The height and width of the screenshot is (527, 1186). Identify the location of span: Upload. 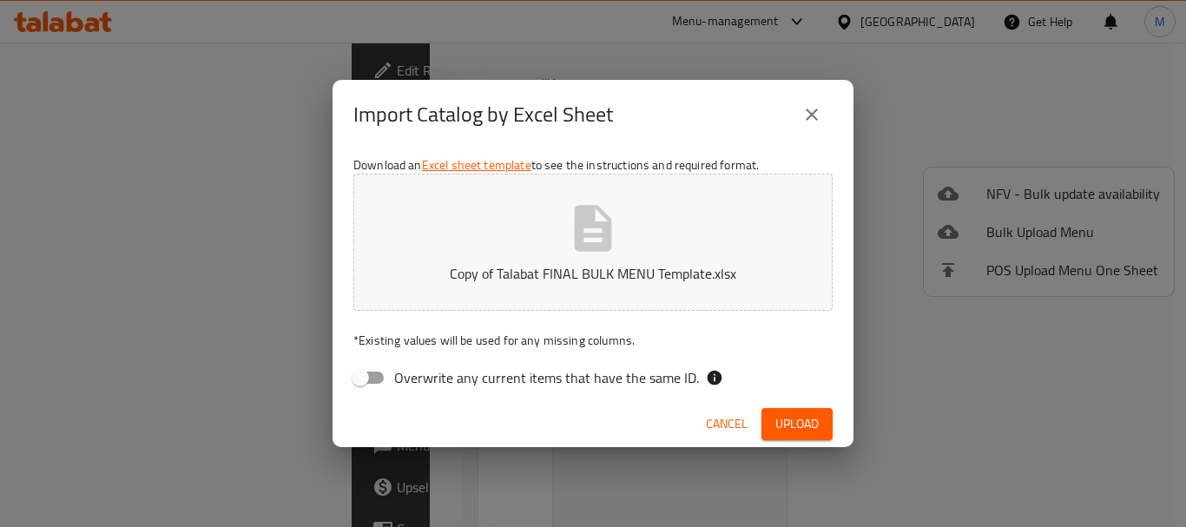
(797, 424).